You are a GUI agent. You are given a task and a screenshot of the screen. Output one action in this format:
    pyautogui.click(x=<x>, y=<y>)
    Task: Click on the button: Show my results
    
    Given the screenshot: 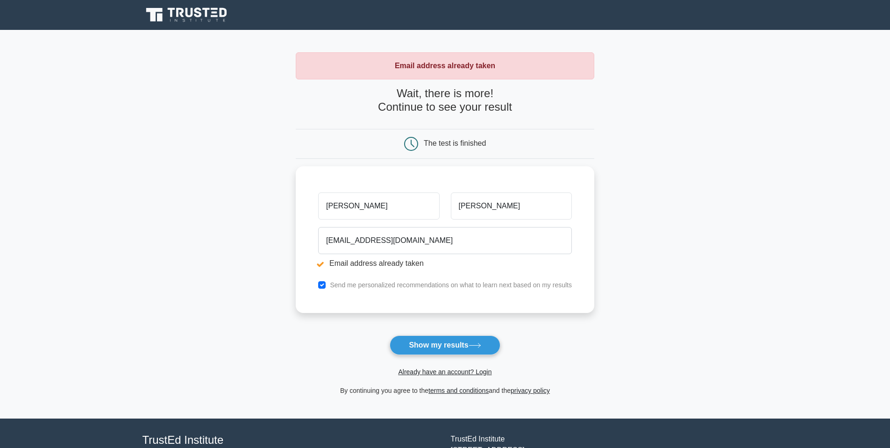 What is the action you would take?
    pyautogui.click(x=445, y=345)
    